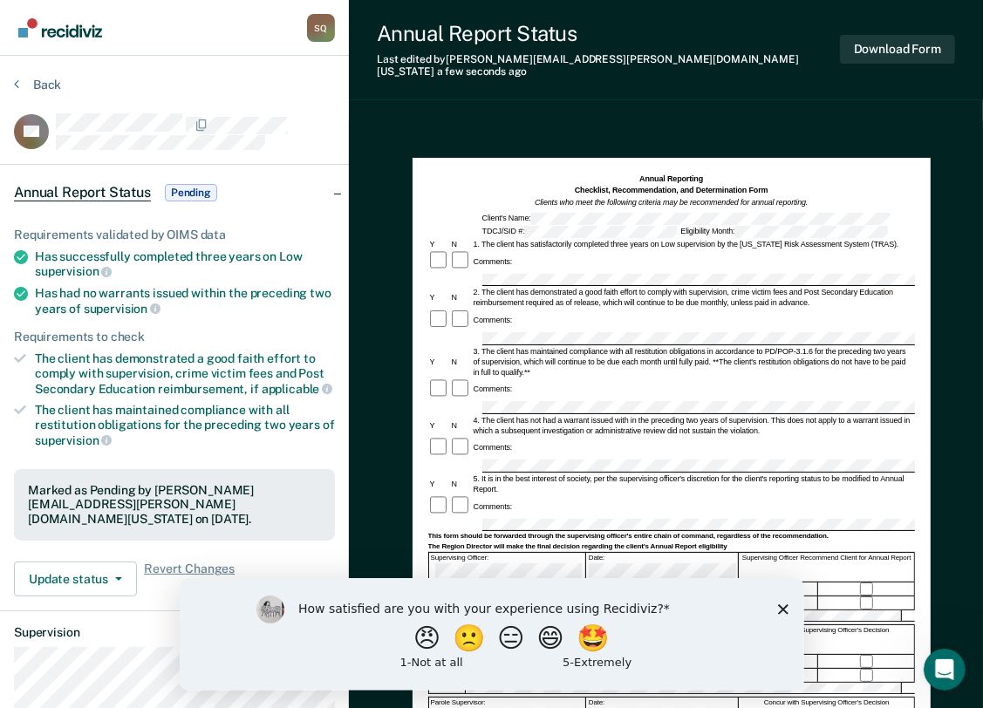 The image size is (983, 708). What do you see at coordinates (321, 28) in the screenshot?
I see `div: S Q` at bounding box center [321, 28].